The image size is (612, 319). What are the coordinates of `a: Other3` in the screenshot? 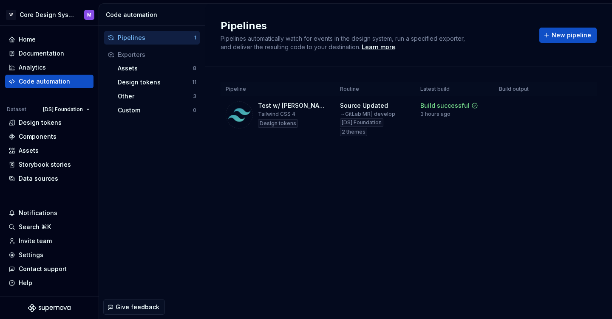 It's located at (157, 96).